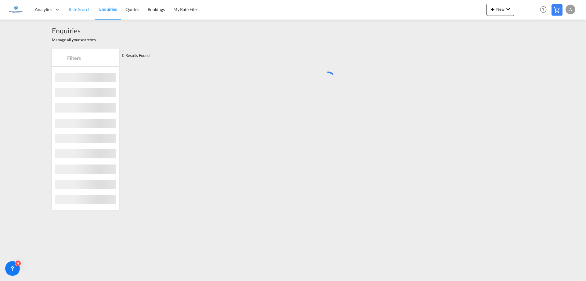 This screenshot has width=586, height=281. Describe the element at coordinates (90, 58) in the screenshot. I see `span: Filters` at that location.